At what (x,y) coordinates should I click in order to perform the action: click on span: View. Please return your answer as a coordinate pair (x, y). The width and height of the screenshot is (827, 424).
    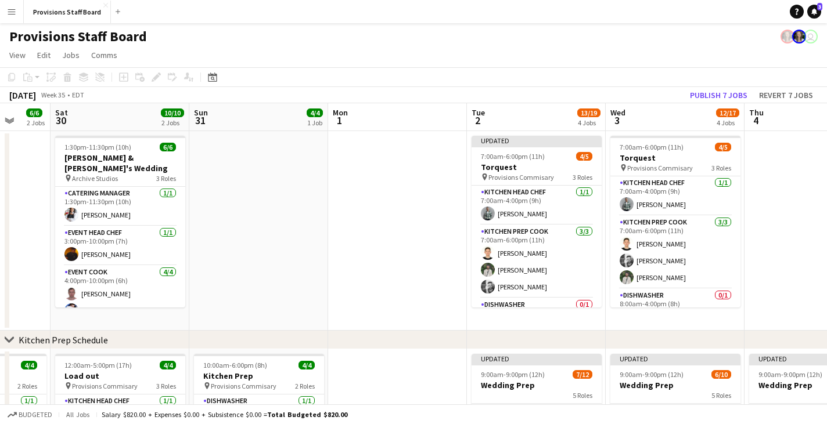
    Looking at the image, I should click on (17, 55).